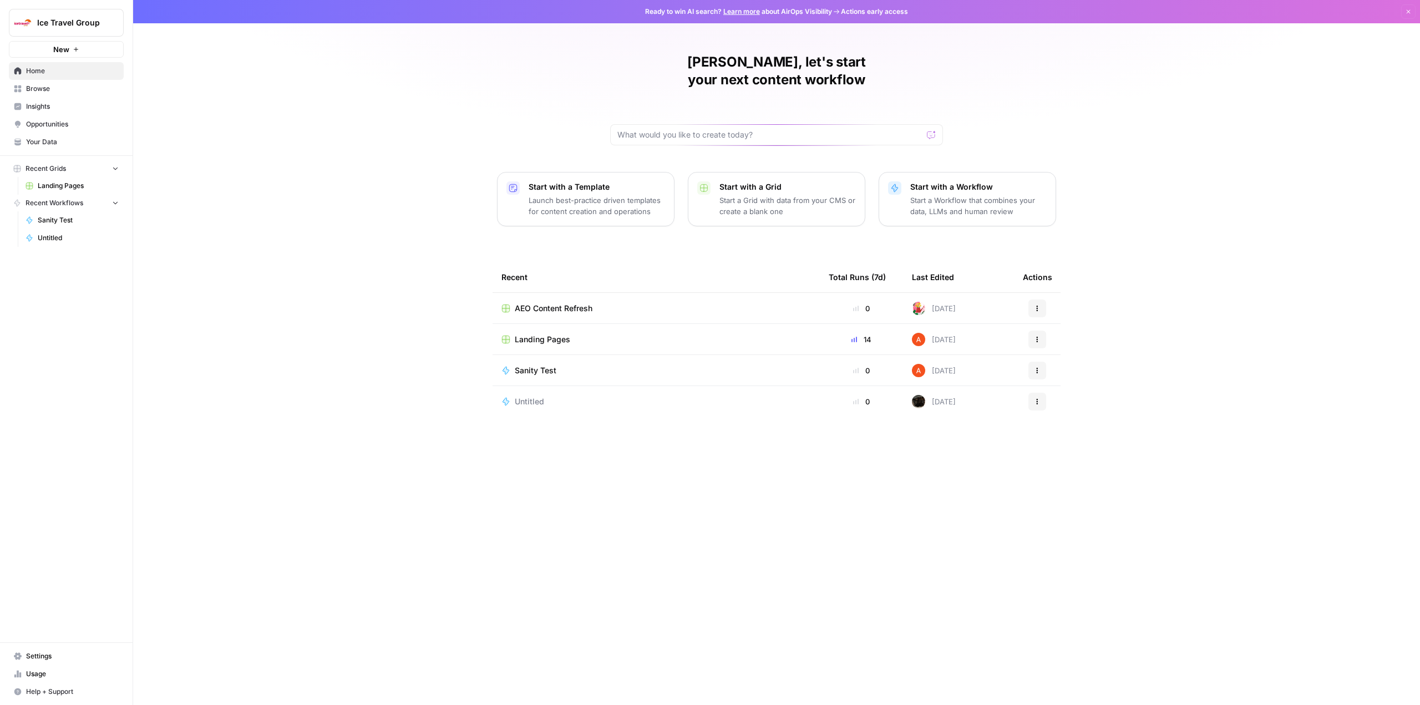 This screenshot has height=705, width=1420. What do you see at coordinates (72, 89) in the screenshot?
I see `span: Browse` at bounding box center [72, 89].